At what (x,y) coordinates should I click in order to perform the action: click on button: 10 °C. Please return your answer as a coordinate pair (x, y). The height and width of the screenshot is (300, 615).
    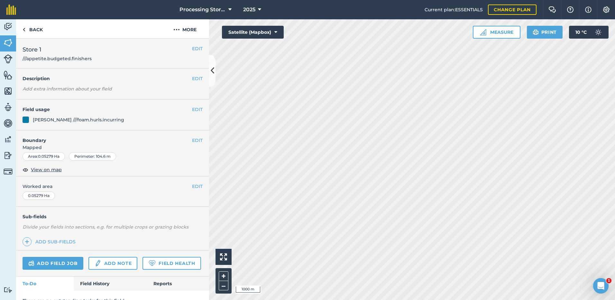
    Looking at the image, I should click on (588, 32).